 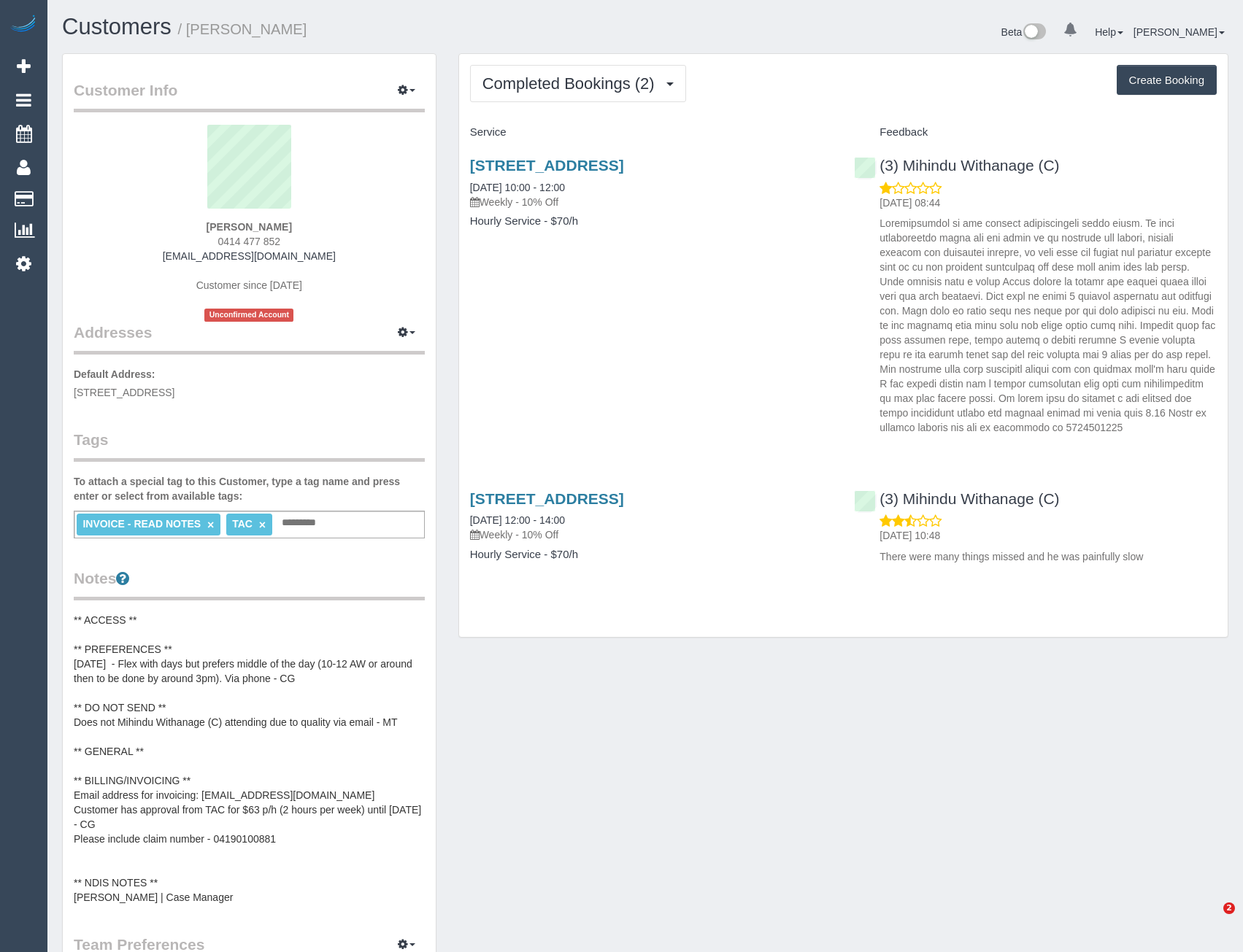 I want to click on label: Default Address:, so click(x=115, y=375).